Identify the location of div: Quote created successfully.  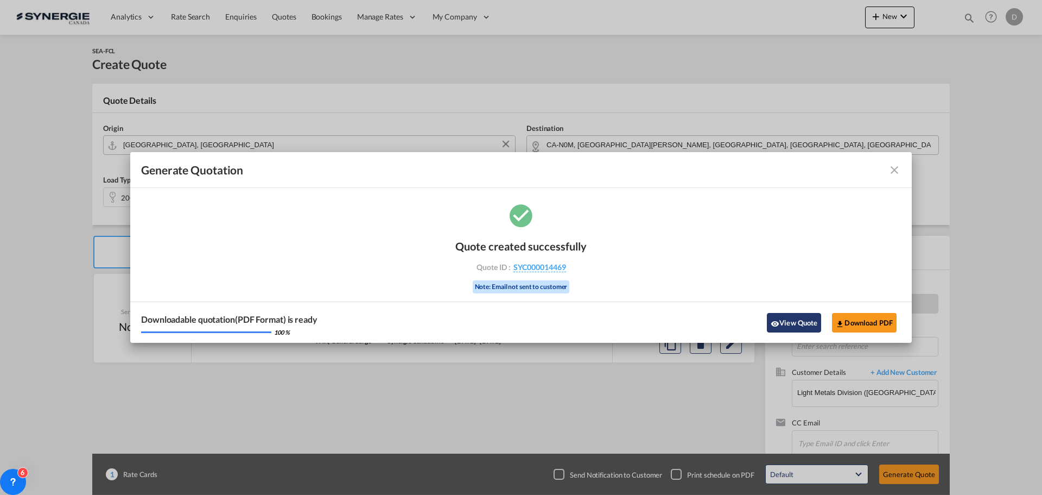
(521, 246).